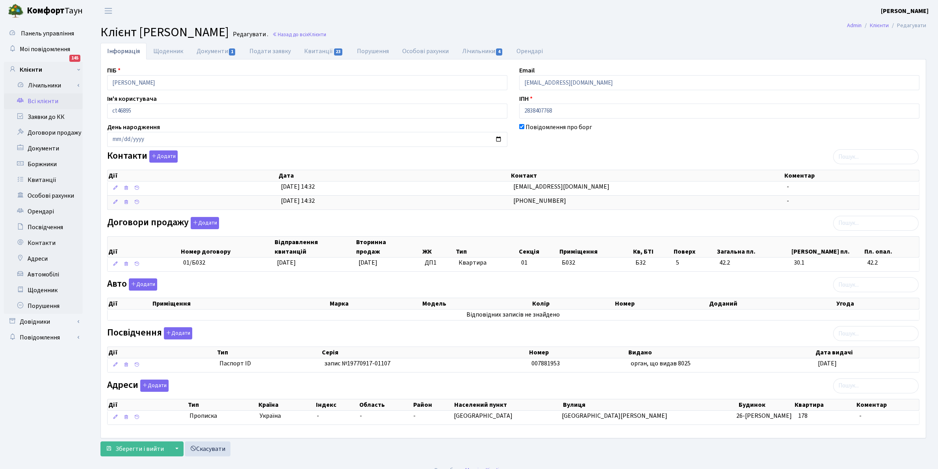 The width and height of the screenshot is (938, 469). I want to click on th: Загальна пл., so click(753, 247).